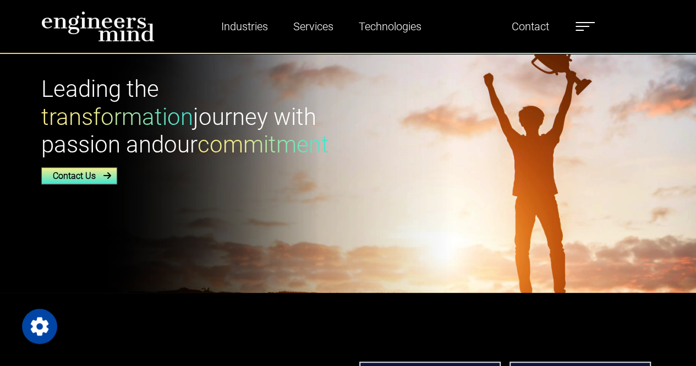  What do you see at coordinates (244, 26) in the screenshot?
I see `a: Industries` at bounding box center [244, 26].